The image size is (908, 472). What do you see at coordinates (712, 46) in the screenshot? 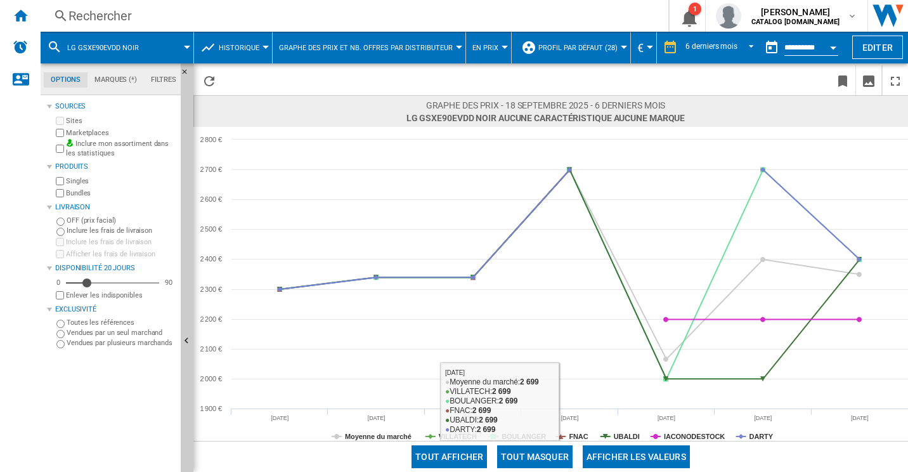
I see `div: 6 derniers mois` at bounding box center [712, 46].